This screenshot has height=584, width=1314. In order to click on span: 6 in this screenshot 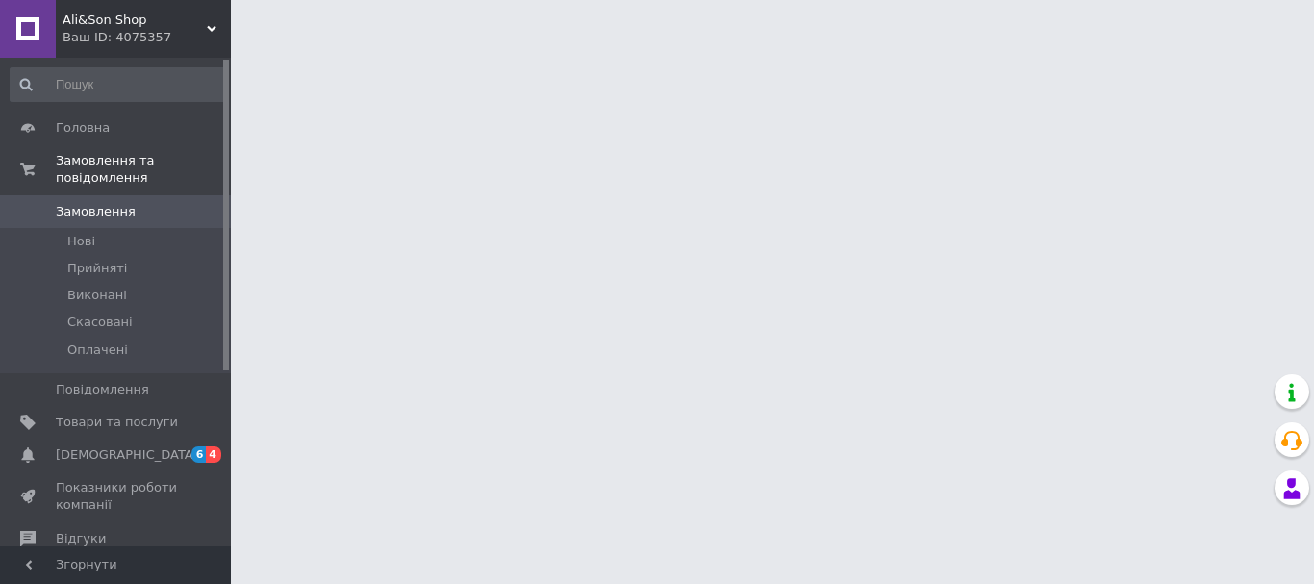, I will do `click(199, 454)`.